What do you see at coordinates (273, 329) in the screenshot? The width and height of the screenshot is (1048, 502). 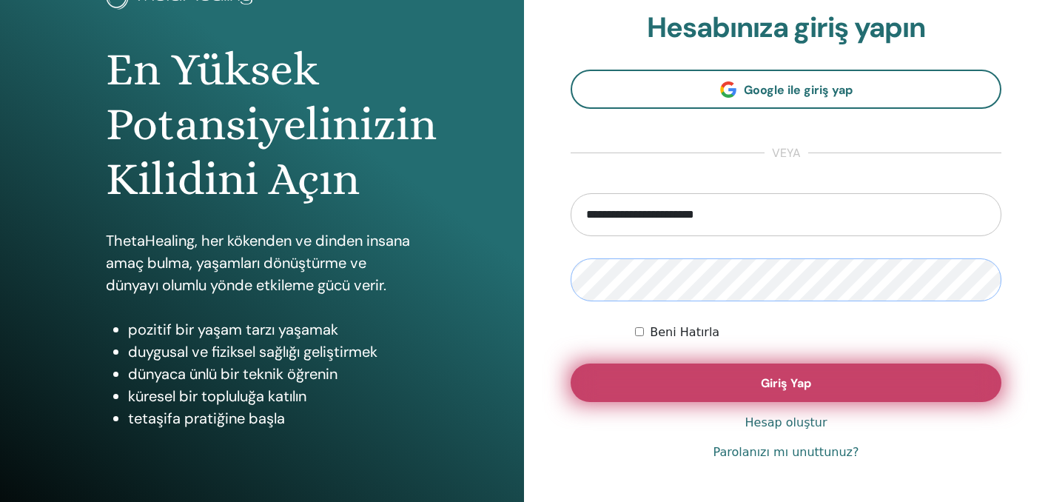 I see `li: pozitif bir yaşam tarzı yaşamak` at bounding box center [273, 329].